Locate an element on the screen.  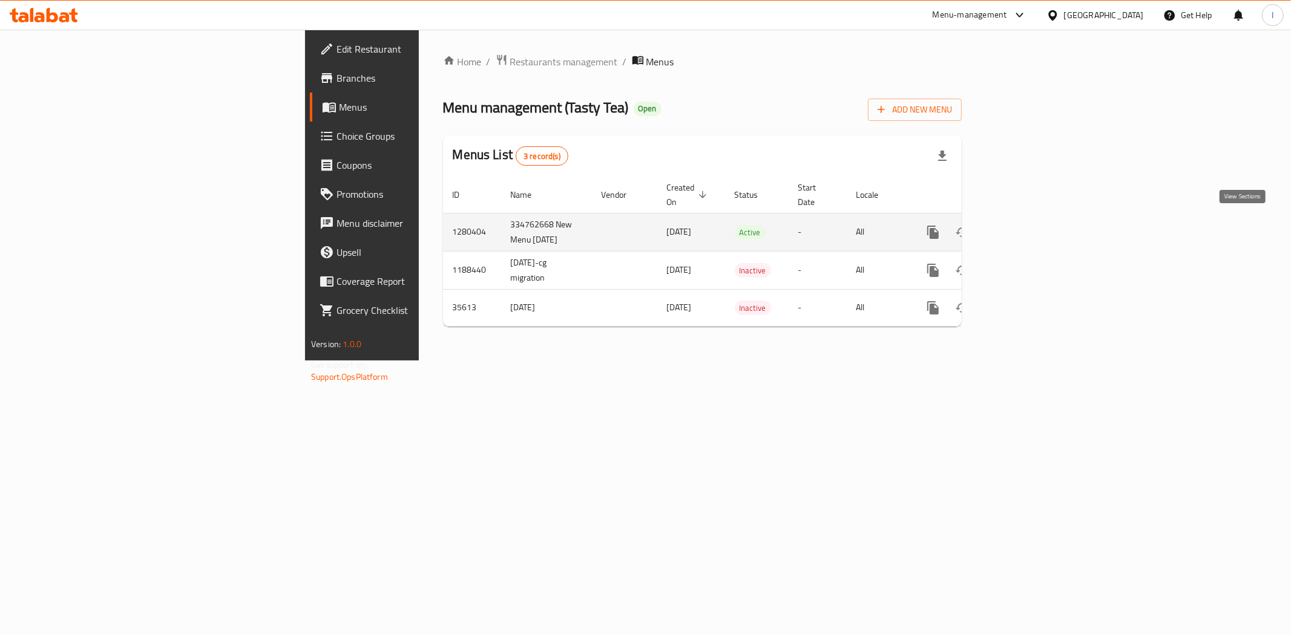
span: Get support on: is located at coordinates (339, 365).